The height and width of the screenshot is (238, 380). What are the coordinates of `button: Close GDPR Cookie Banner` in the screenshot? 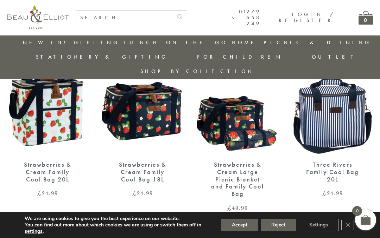 It's located at (347, 225).